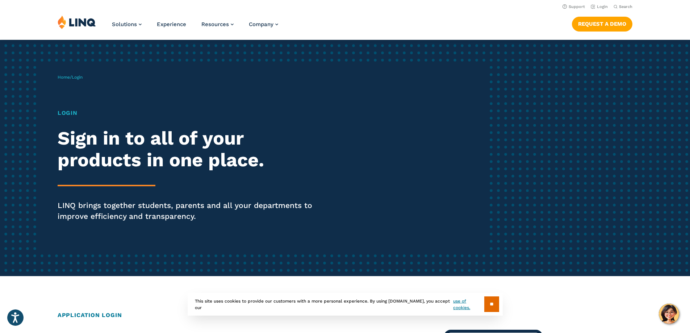 This screenshot has height=333, width=690. Describe the element at coordinates (190, 211) in the screenshot. I see `p: LINQ brings together students, parents and all your departments to improve efficiency and transpa...` at that location.